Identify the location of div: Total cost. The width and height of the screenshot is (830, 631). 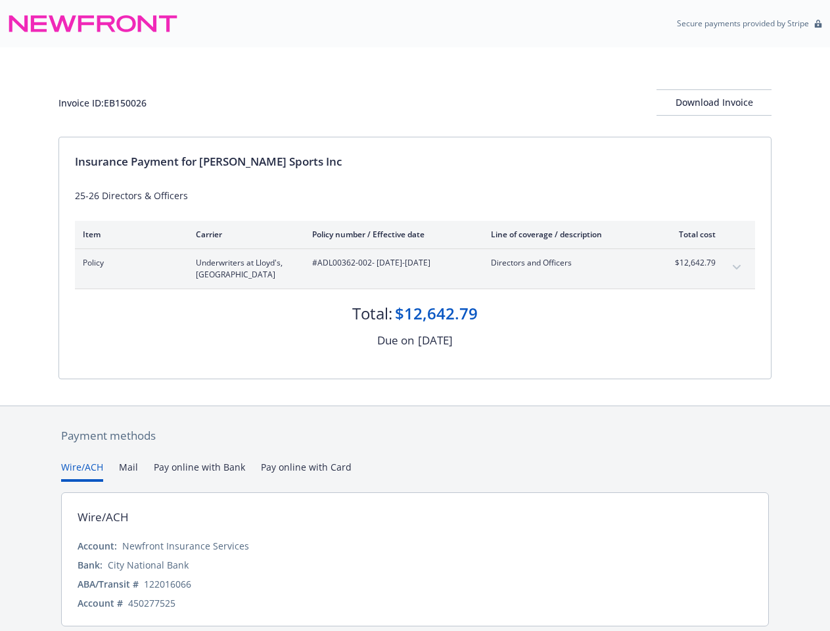
(691, 234).